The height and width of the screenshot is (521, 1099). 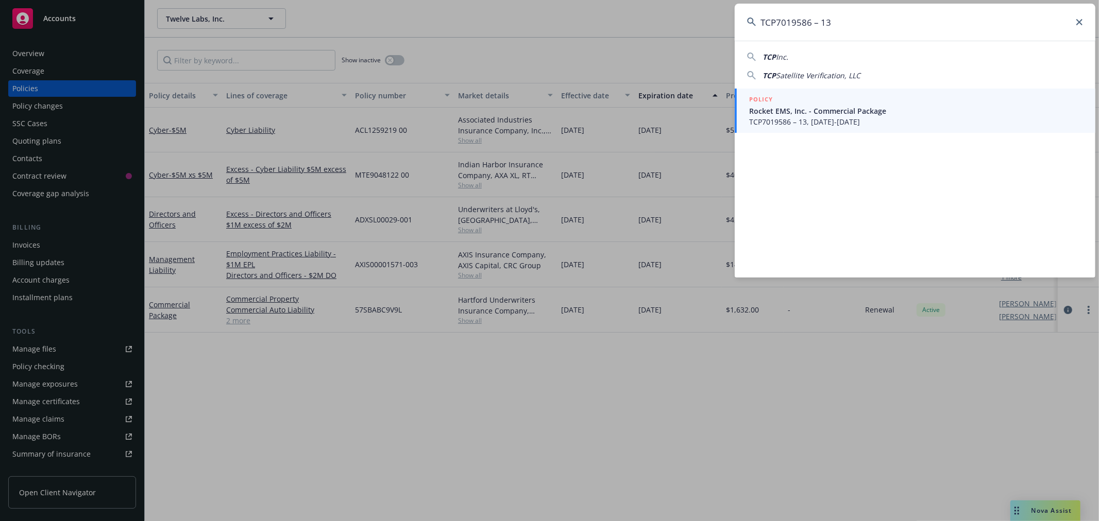 I want to click on input: Search..., so click(x=915, y=22).